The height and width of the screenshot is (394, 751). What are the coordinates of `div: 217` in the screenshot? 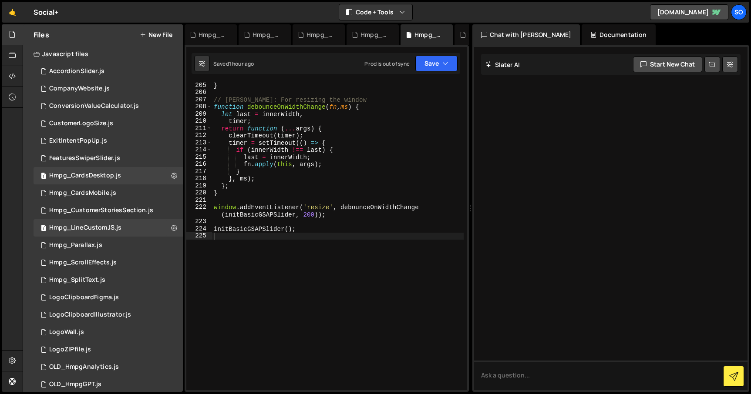 It's located at (199, 172).